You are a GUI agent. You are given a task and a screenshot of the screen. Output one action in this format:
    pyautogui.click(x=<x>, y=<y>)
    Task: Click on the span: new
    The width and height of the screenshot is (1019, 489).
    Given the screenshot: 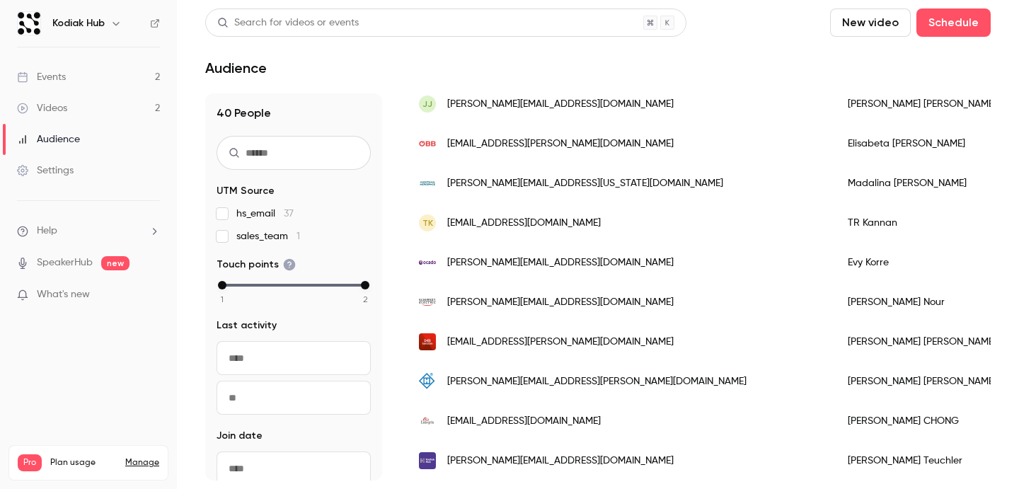 What is the action you would take?
    pyautogui.click(x=115, y=263)
    